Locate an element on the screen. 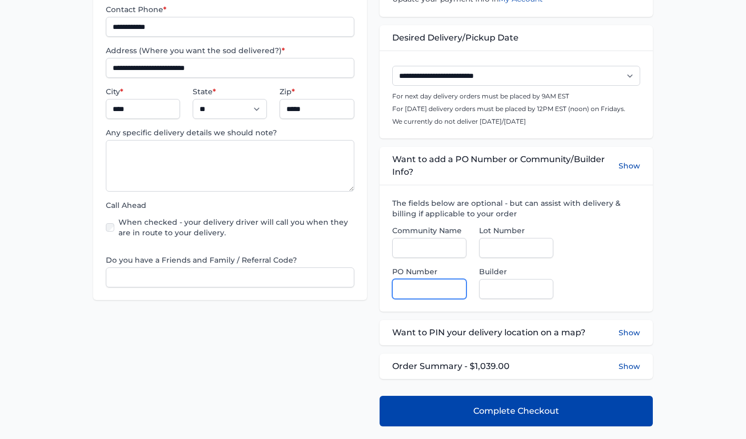  label: PO Number is located at coordinates (429, 272).